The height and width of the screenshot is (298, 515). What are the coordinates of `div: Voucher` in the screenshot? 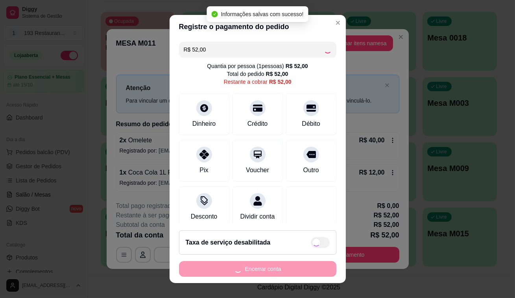 It's located at (257, 170).